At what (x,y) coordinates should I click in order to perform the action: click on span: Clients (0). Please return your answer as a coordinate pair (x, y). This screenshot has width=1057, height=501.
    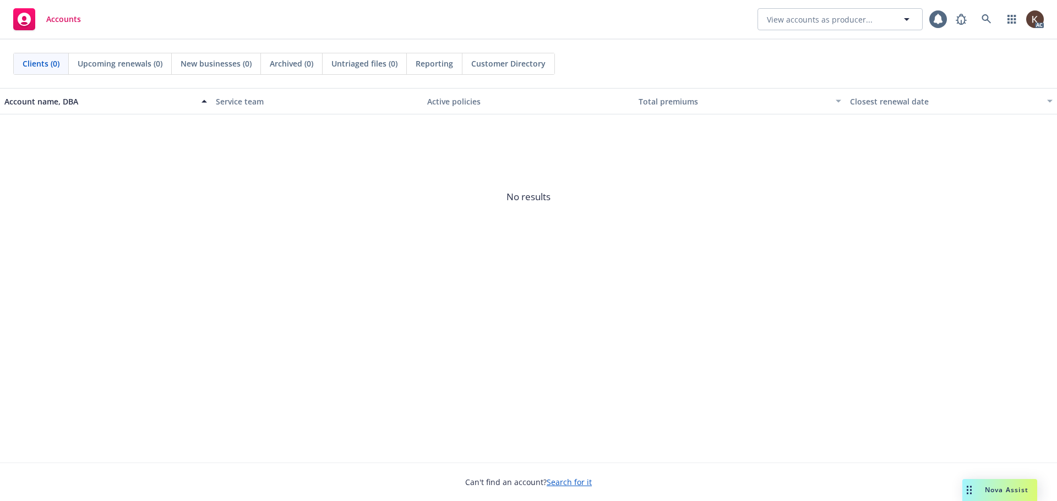
    Looking at the image, I should click on (41, 63).